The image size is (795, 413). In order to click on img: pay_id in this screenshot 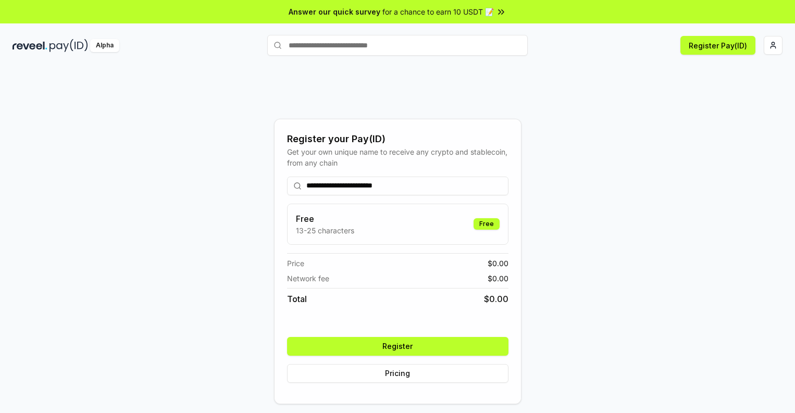, I will do `click(69, 45)`.